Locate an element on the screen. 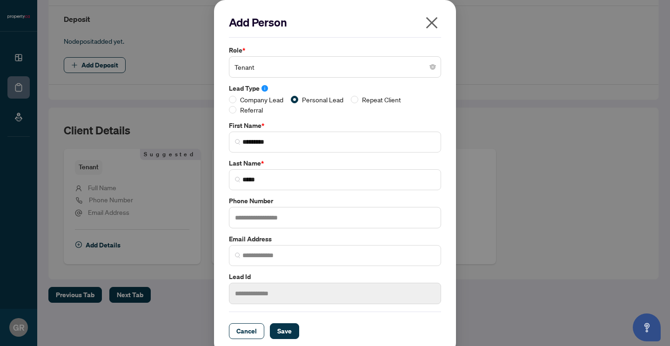  label: First Name is located at coordinates (335, 126).